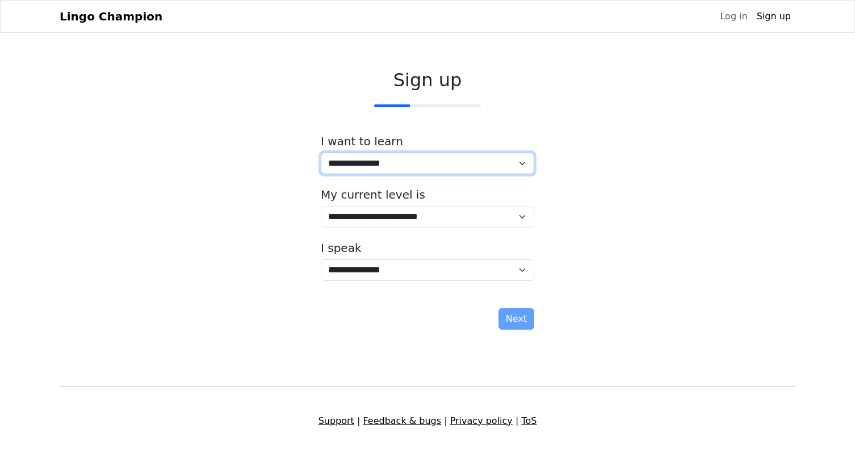 The height and width of the screenshot is (467, 855). Describe the element at coordinates (482, 421) in the screenshot. I see `a: Privacy policy` at that location.